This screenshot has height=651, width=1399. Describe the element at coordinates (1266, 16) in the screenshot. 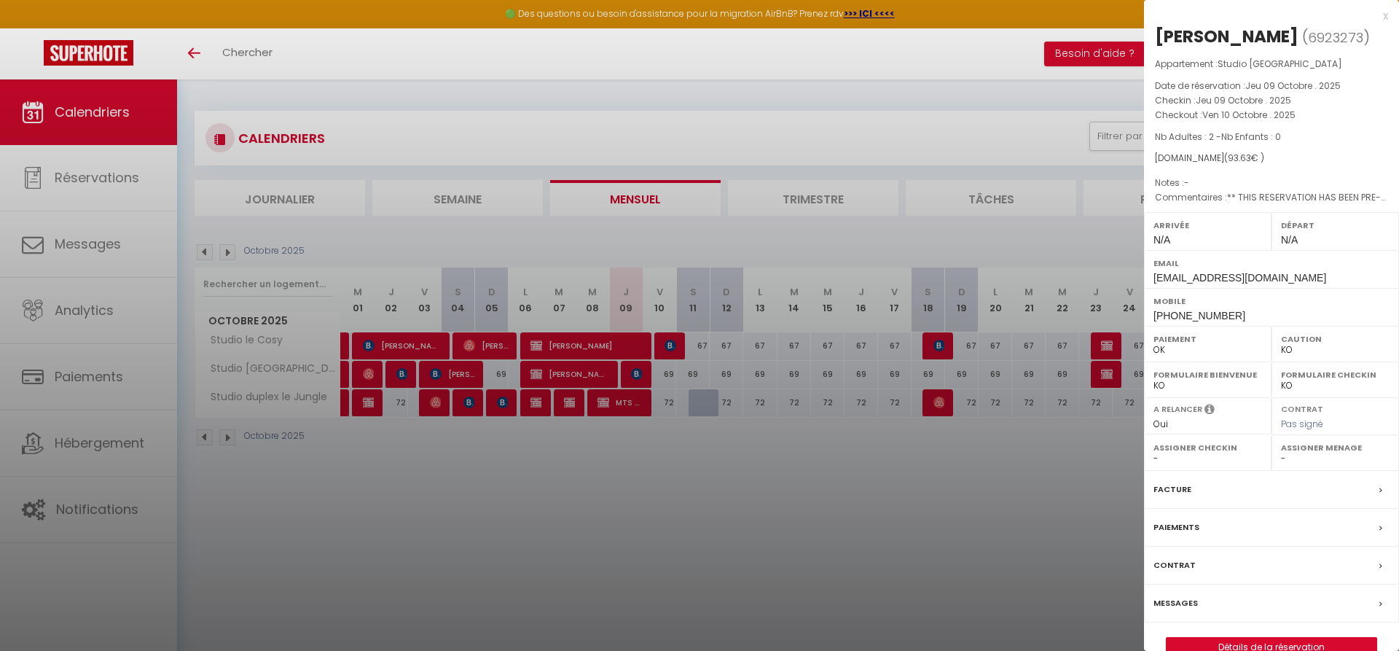

I see `div: x` at that location.